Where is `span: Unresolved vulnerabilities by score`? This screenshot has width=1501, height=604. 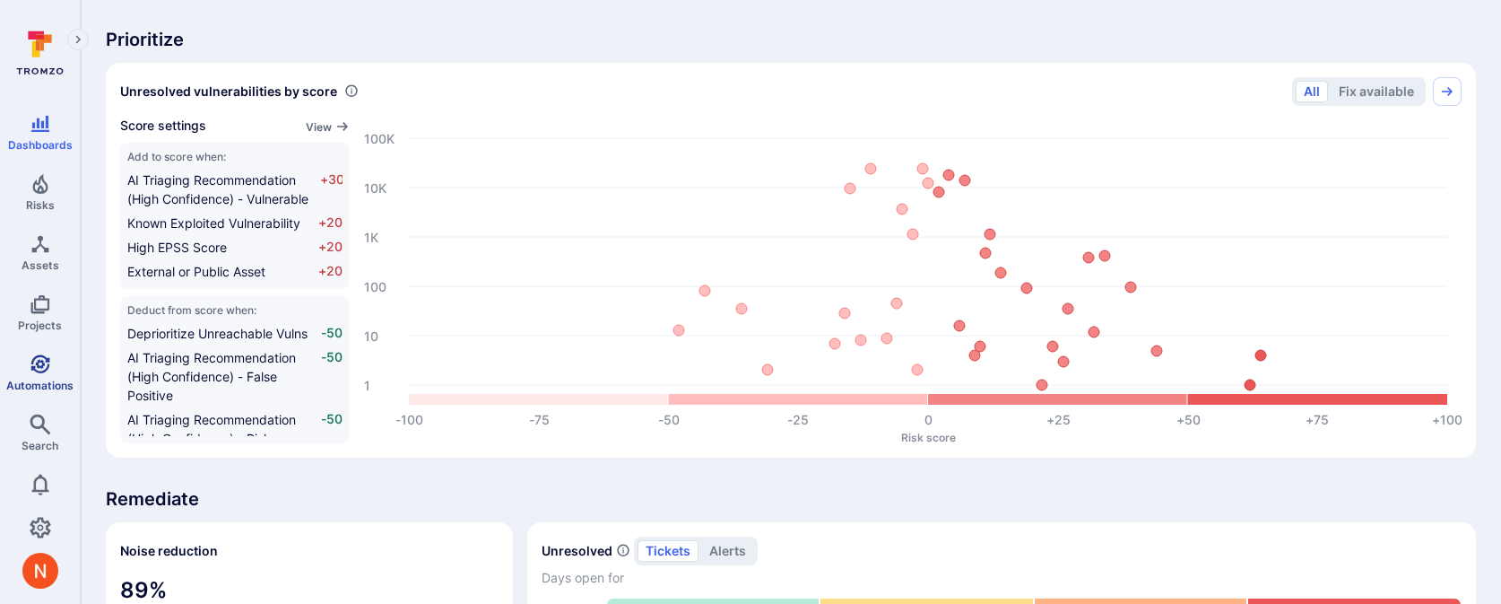
span: Unresolved vulnerabilities by score is located at coordinates (229, 91).